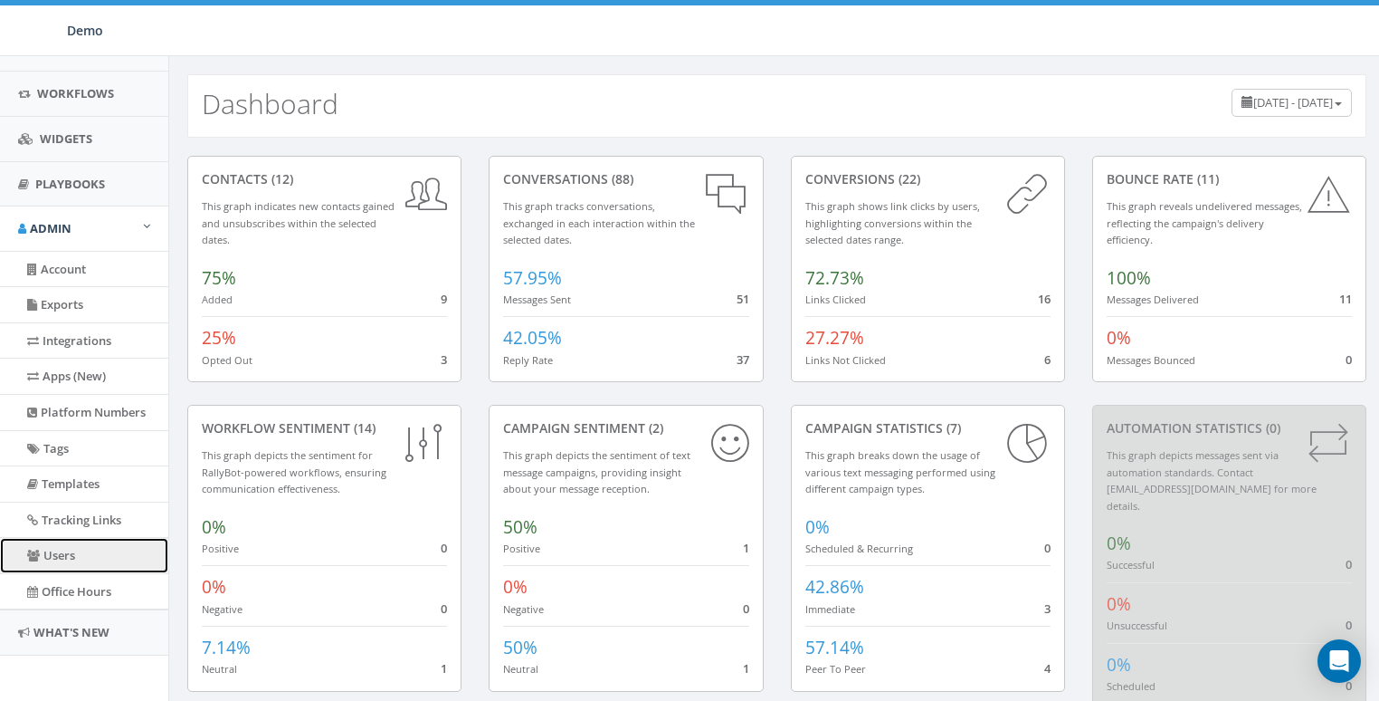  I want to click on span: 51, so click(743, 299).